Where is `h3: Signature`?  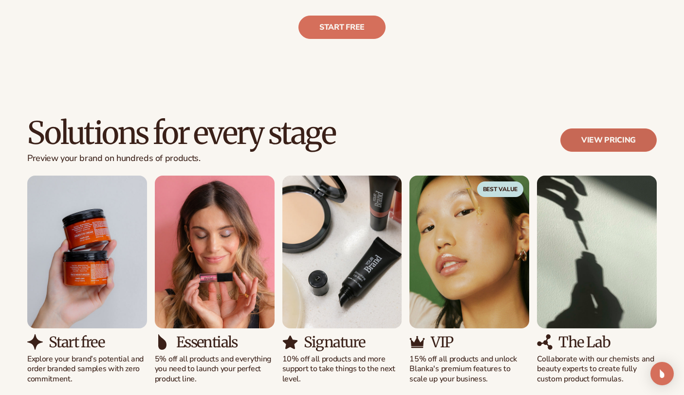
h3: Signature is located at coordinates (334, 342).